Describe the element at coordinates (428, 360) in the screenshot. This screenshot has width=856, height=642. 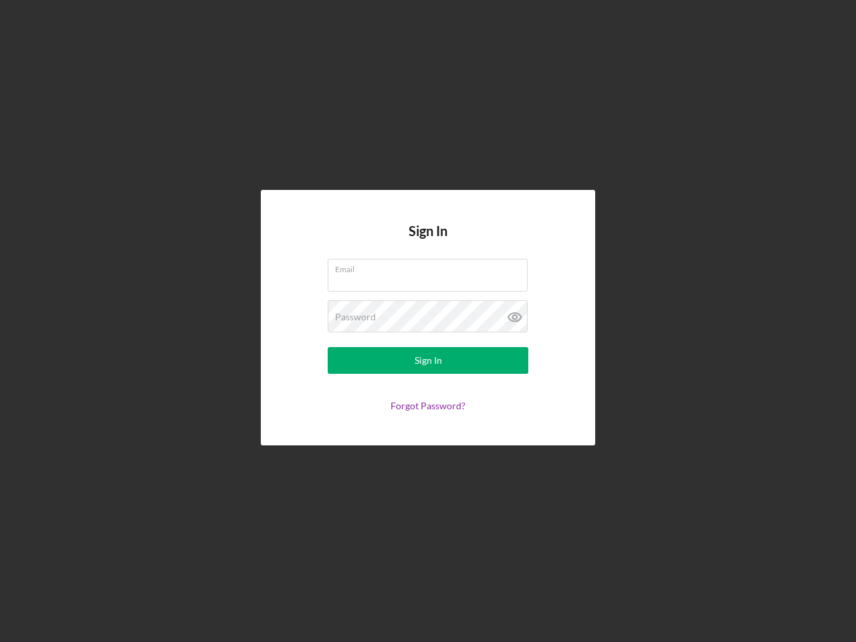
I see `div: Sign In` at that location.